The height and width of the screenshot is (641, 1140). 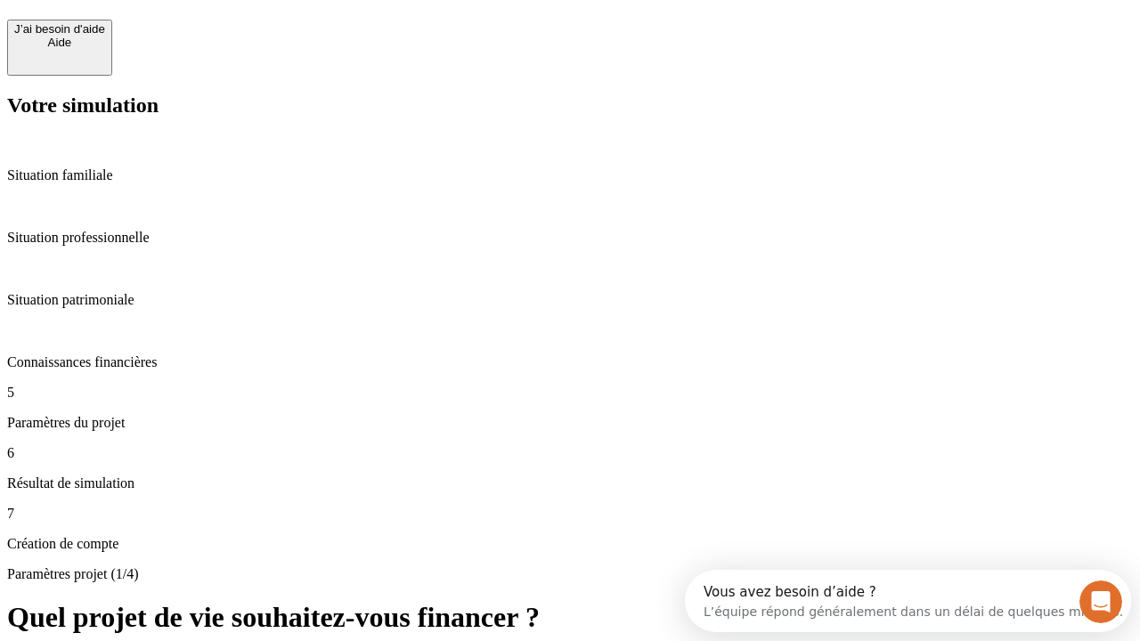 I want to click on p: 5, so click(x=570, y=393).